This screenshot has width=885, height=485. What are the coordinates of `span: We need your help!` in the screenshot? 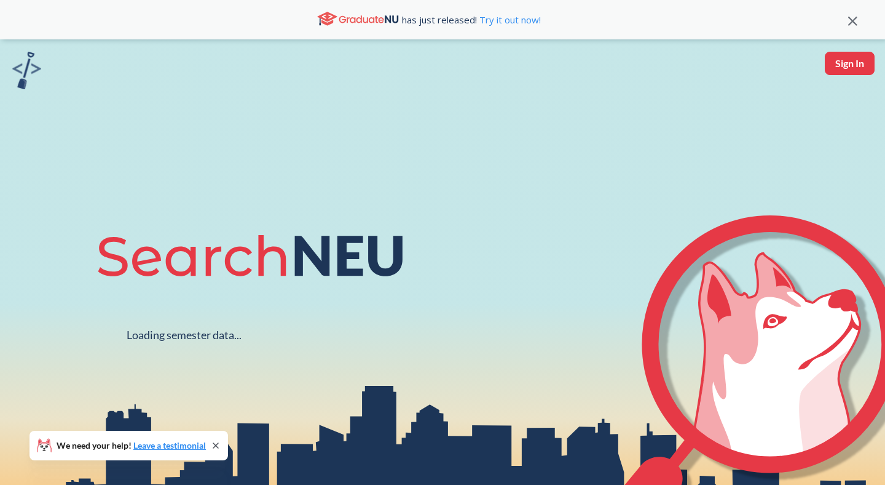 It's located at (131, 445).